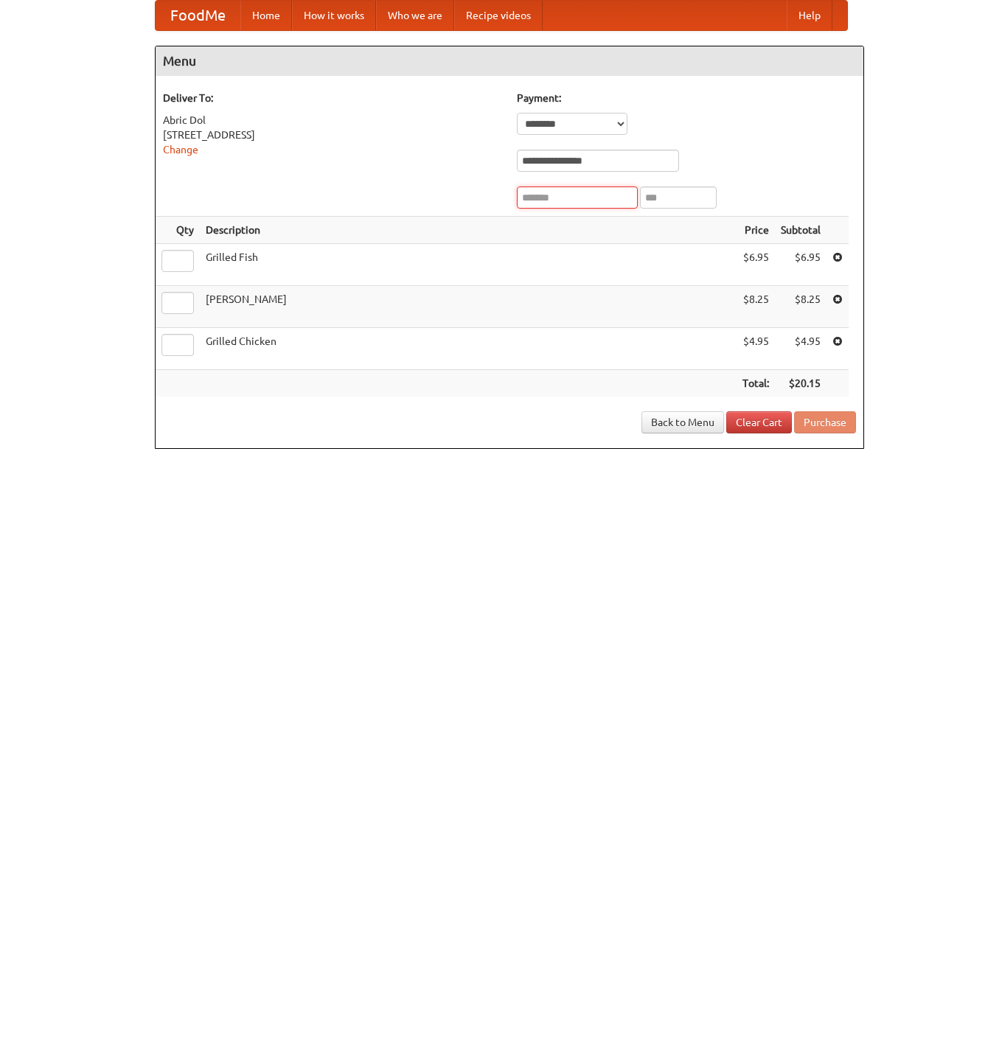  Describe the element at coordinates (759, 423) in the screenshot. I see `a: Clear Cart` at that location.